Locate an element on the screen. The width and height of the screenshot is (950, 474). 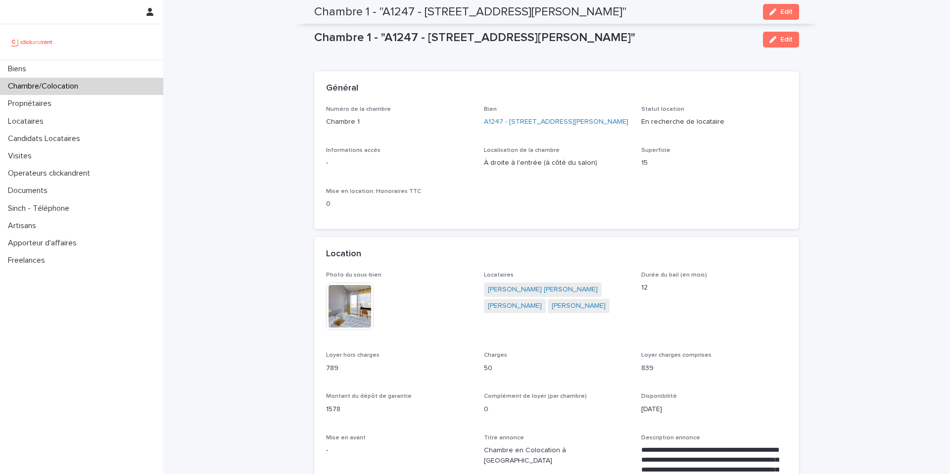
span: Durée du bail (en mois) is located at coordinates (674, 275).